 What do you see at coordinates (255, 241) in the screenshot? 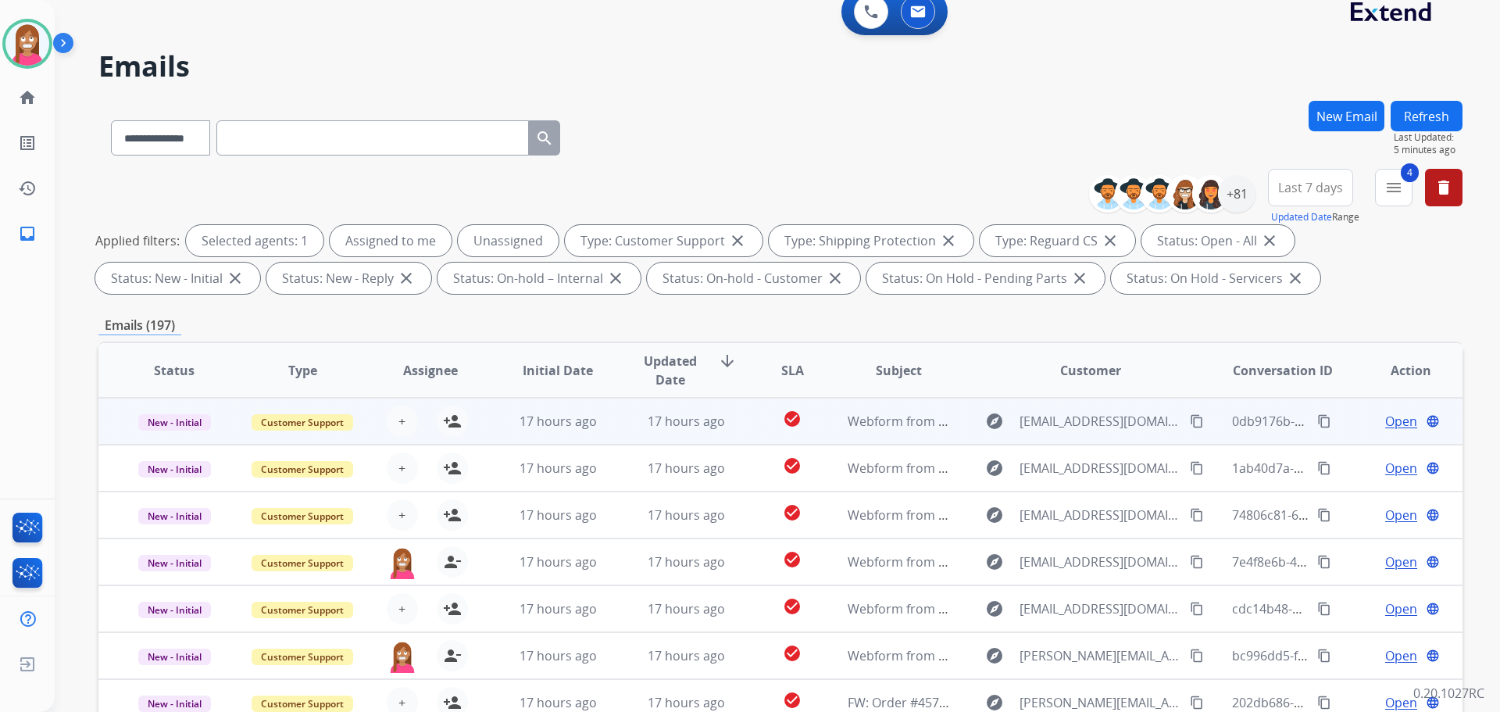
I see `div: Selected agents: 1` at bounding box center [255, 241].